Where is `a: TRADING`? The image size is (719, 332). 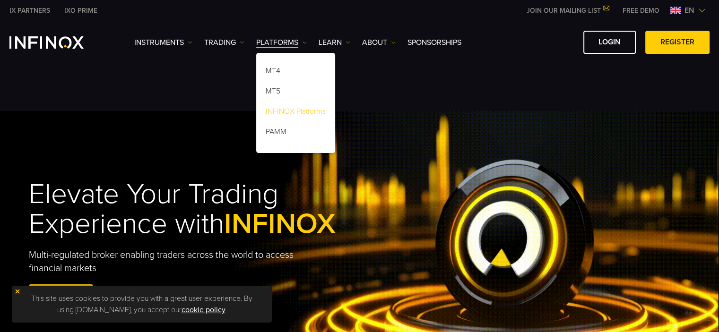
a: TRADING is located at coordinates (224, 43).